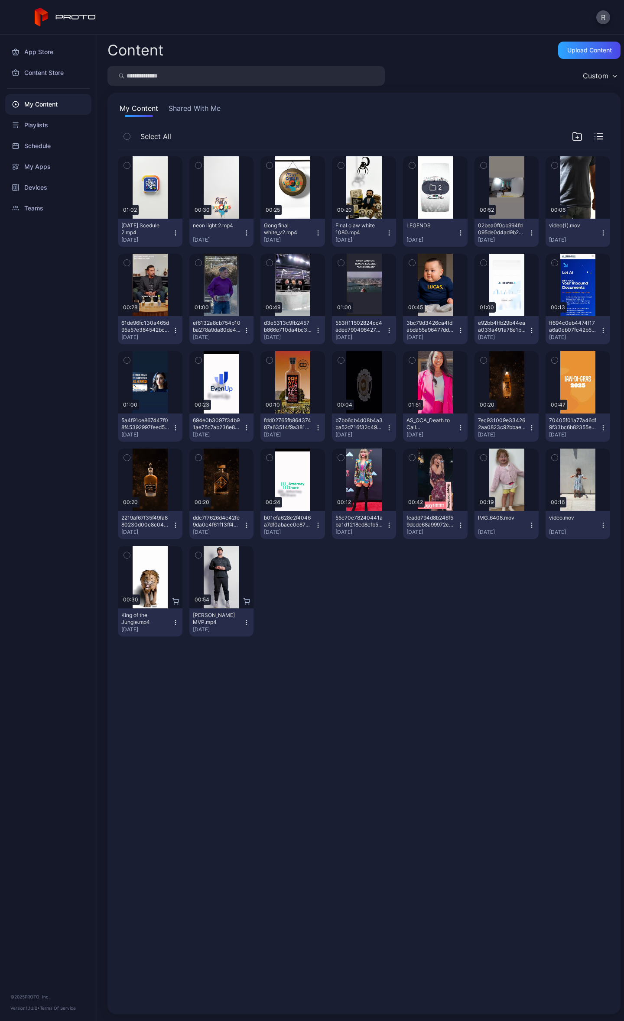 The height and width of the screenshot is (1021, 624). I want to click on div: d3e5313c9fb2457b866e710da4bc3421.mov, so click(288, 327).